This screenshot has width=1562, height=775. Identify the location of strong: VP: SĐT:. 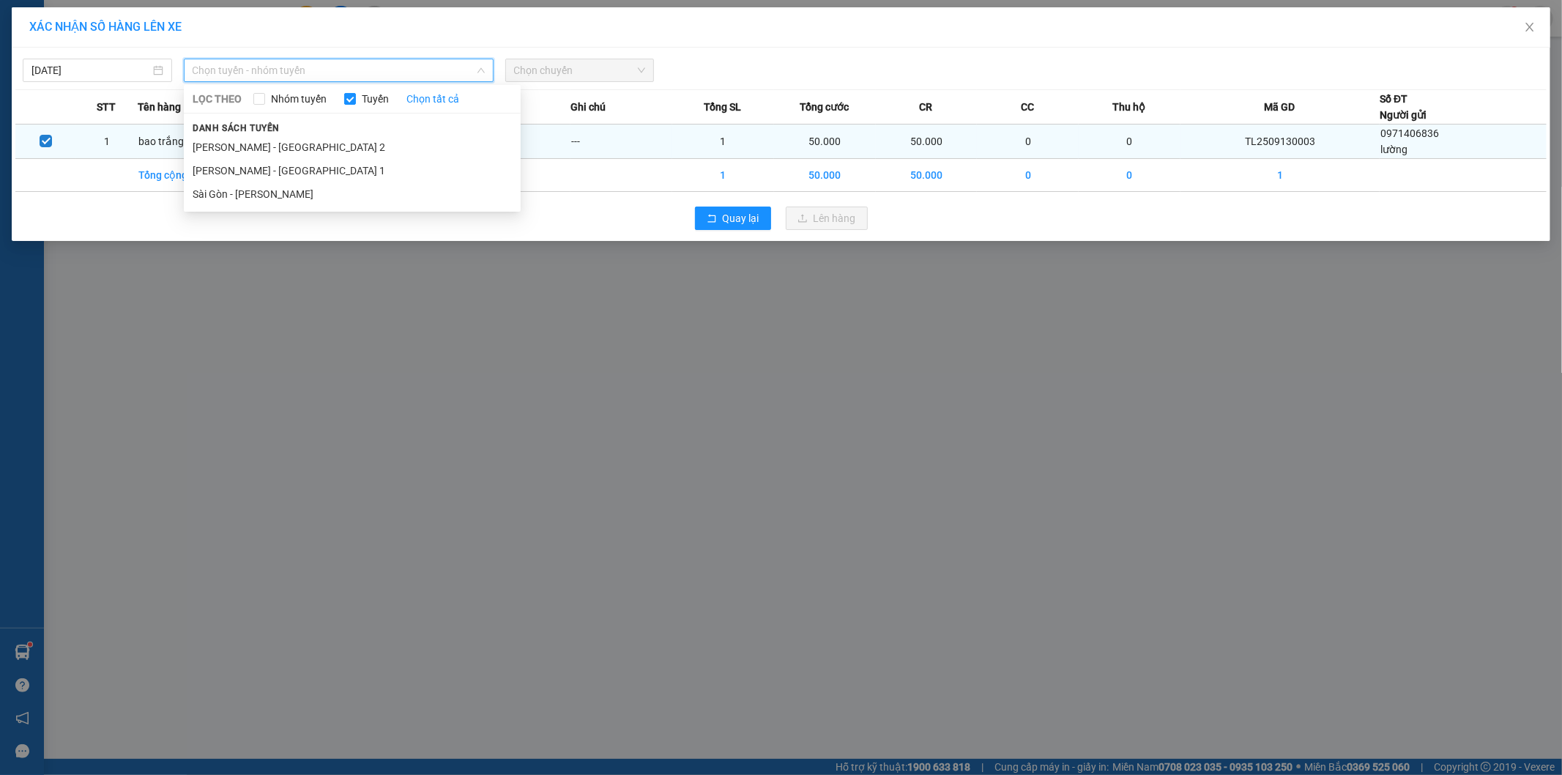
(110, 61).